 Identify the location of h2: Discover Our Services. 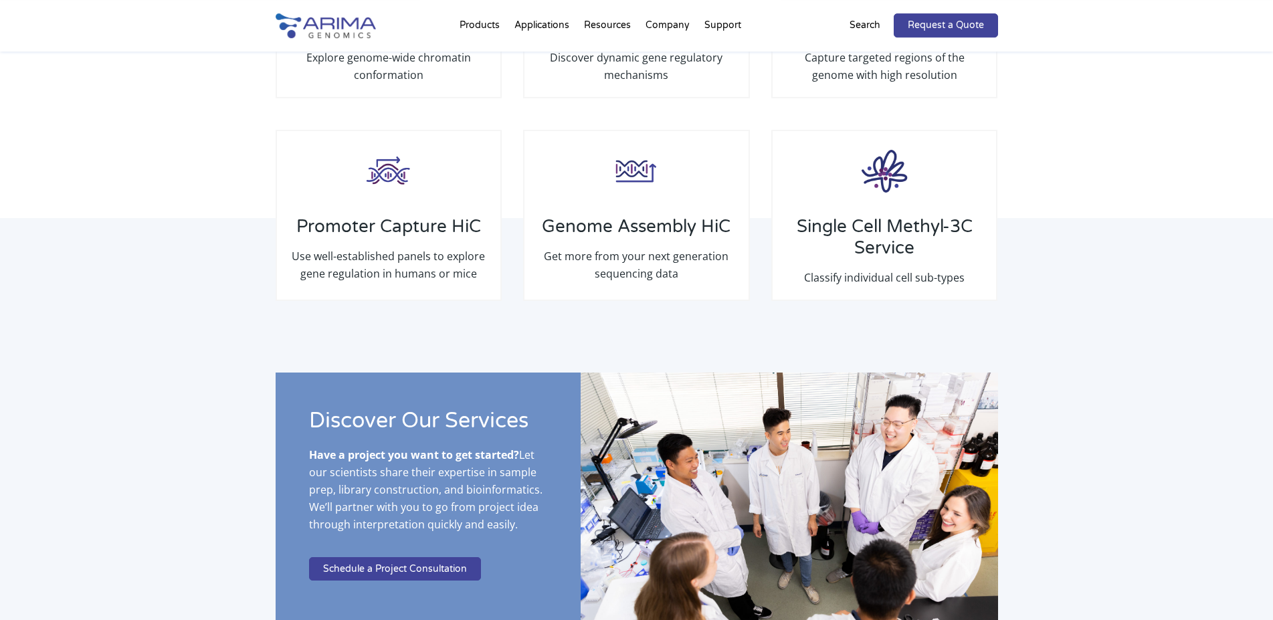
(428, 426).